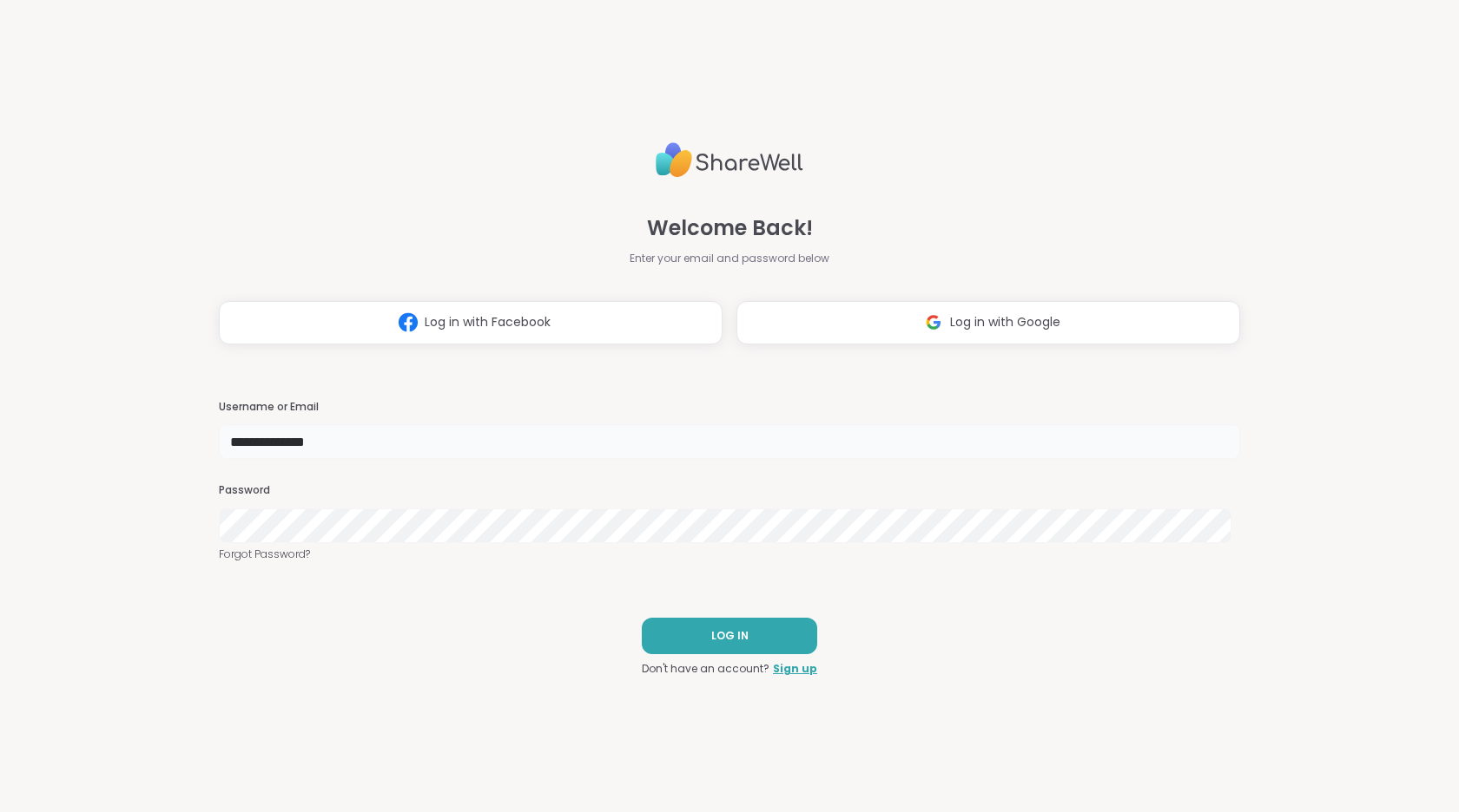 The width and height of the screenshot is (1459, 812). Describe the element at coordinates (988, 323) in the screenshot. I see `button: Log in with Google` at that location.